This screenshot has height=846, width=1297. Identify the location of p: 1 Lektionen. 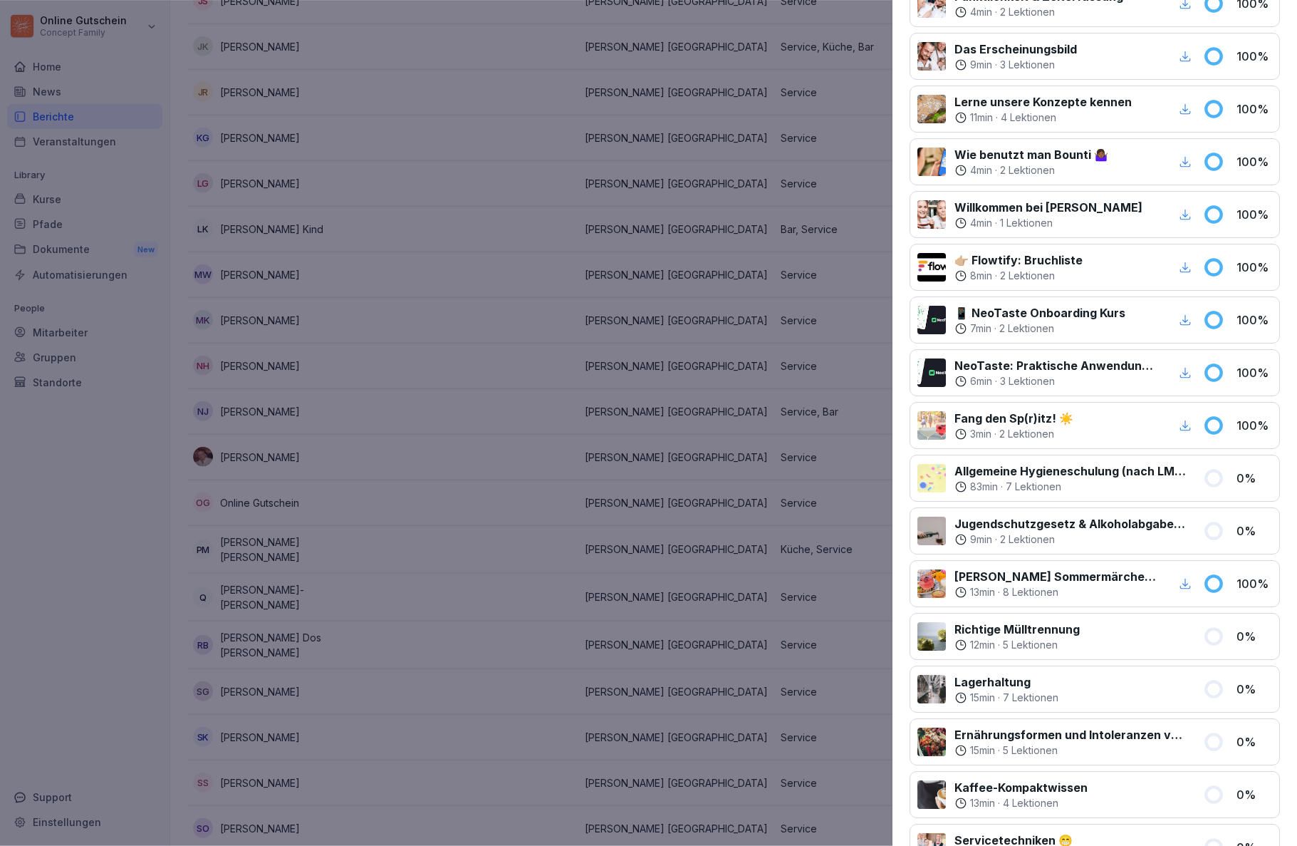
(1027, 223).